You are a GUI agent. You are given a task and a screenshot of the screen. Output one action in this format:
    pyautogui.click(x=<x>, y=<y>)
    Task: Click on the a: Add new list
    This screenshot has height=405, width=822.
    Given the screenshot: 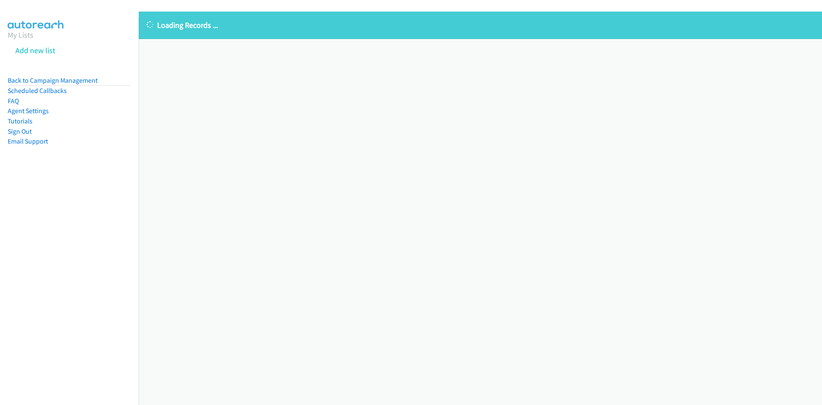 What is the action you would take?
    pyautogui.click(x=35, y=50)
    